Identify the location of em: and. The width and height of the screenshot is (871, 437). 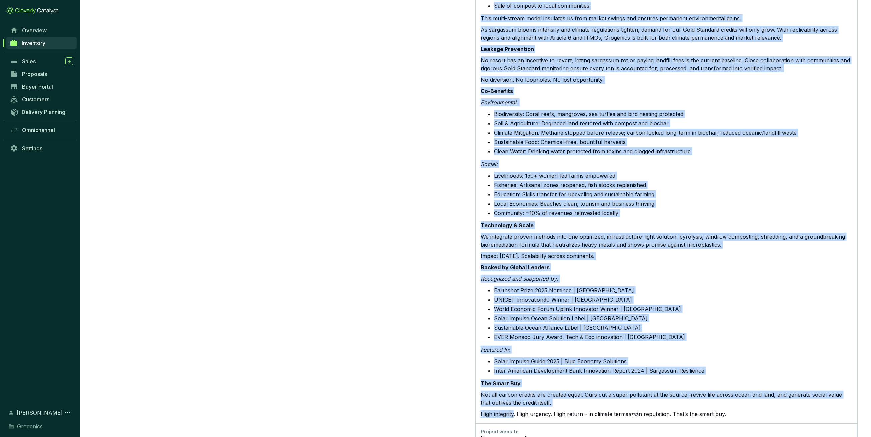
(633, 414).